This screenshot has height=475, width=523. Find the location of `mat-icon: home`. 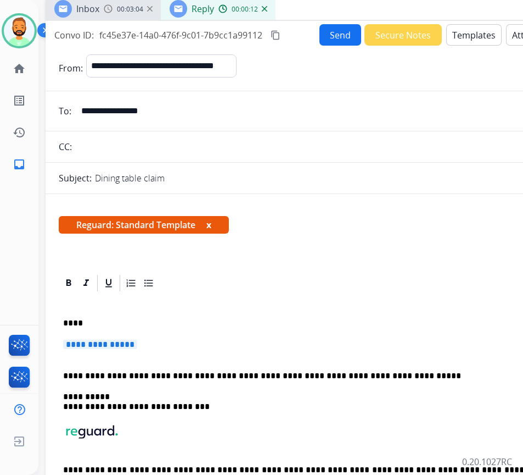

mat-icon: home is located at coordinates (19, 69).